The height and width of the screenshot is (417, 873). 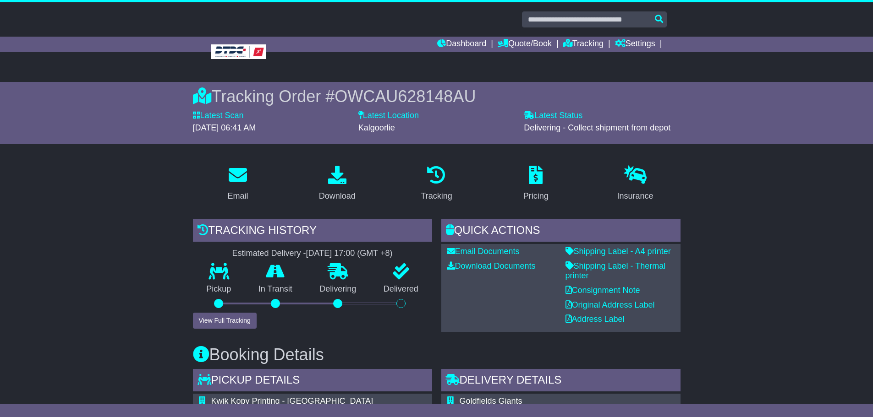 What do you see at coordinates (561, 232) in the screenshot?
I see `div: Quick Actions` at bounding box center [561, 232].